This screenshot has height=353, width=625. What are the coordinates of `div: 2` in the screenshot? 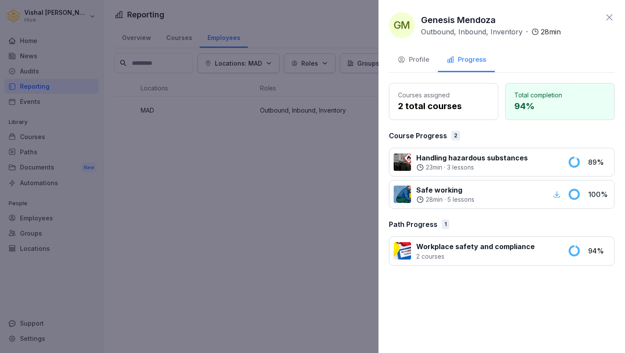 It's located at (456, 135).